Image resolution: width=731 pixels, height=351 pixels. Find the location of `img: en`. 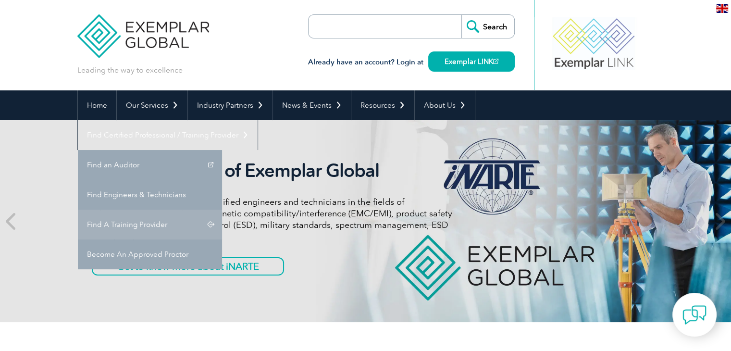

img: en is located at coordinates (722, 8).